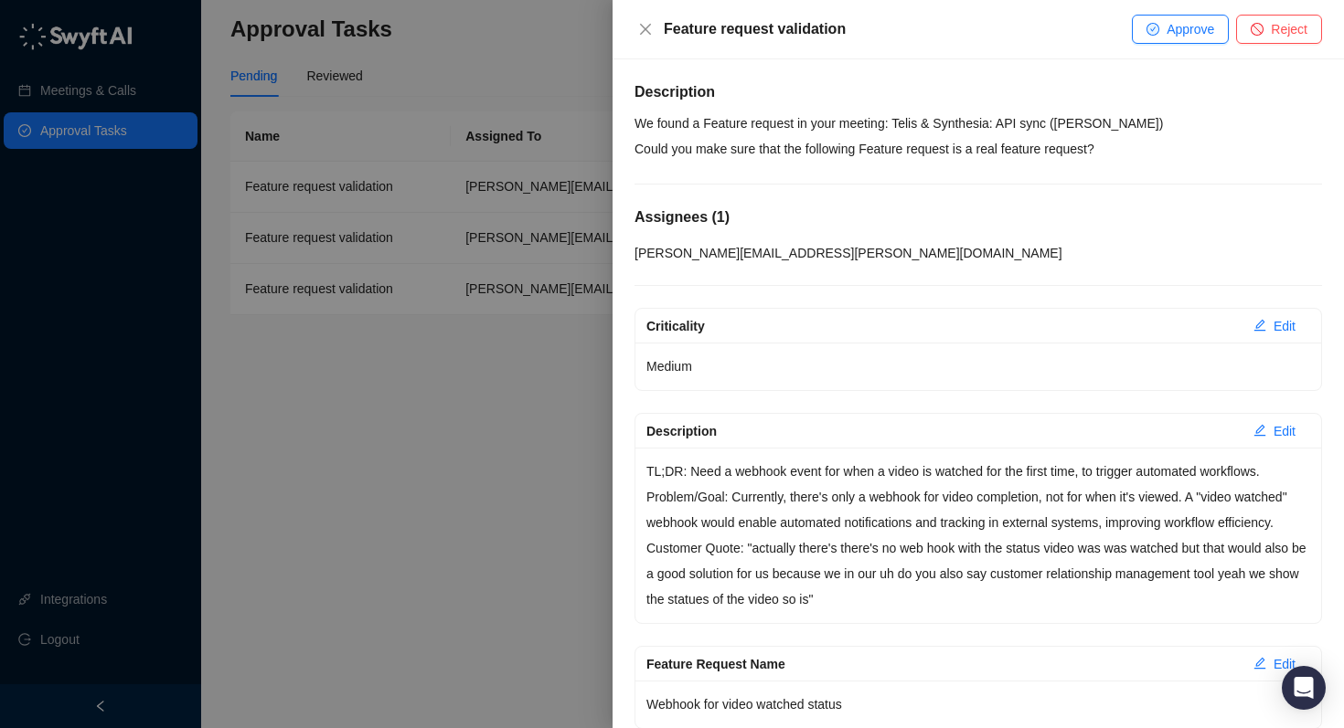 Image resolution: width=1344 pixels, height=728 pixels. I want to click on p: Customer Quote: "actually there's there's no web hook with the status video was was watched but t..., so click(978, 574).